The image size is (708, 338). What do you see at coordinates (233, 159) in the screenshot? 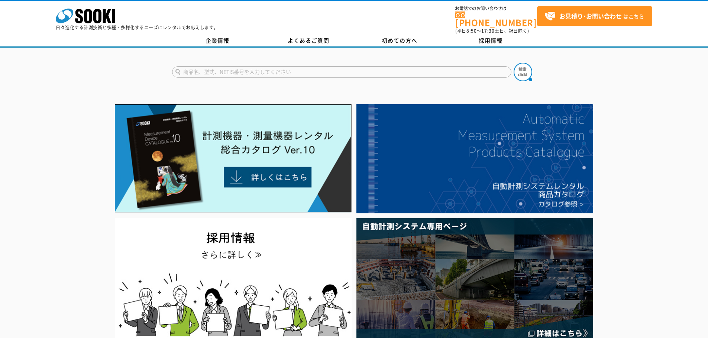
I see `img: Catalog Ver10` at bounding box center [233, 159].